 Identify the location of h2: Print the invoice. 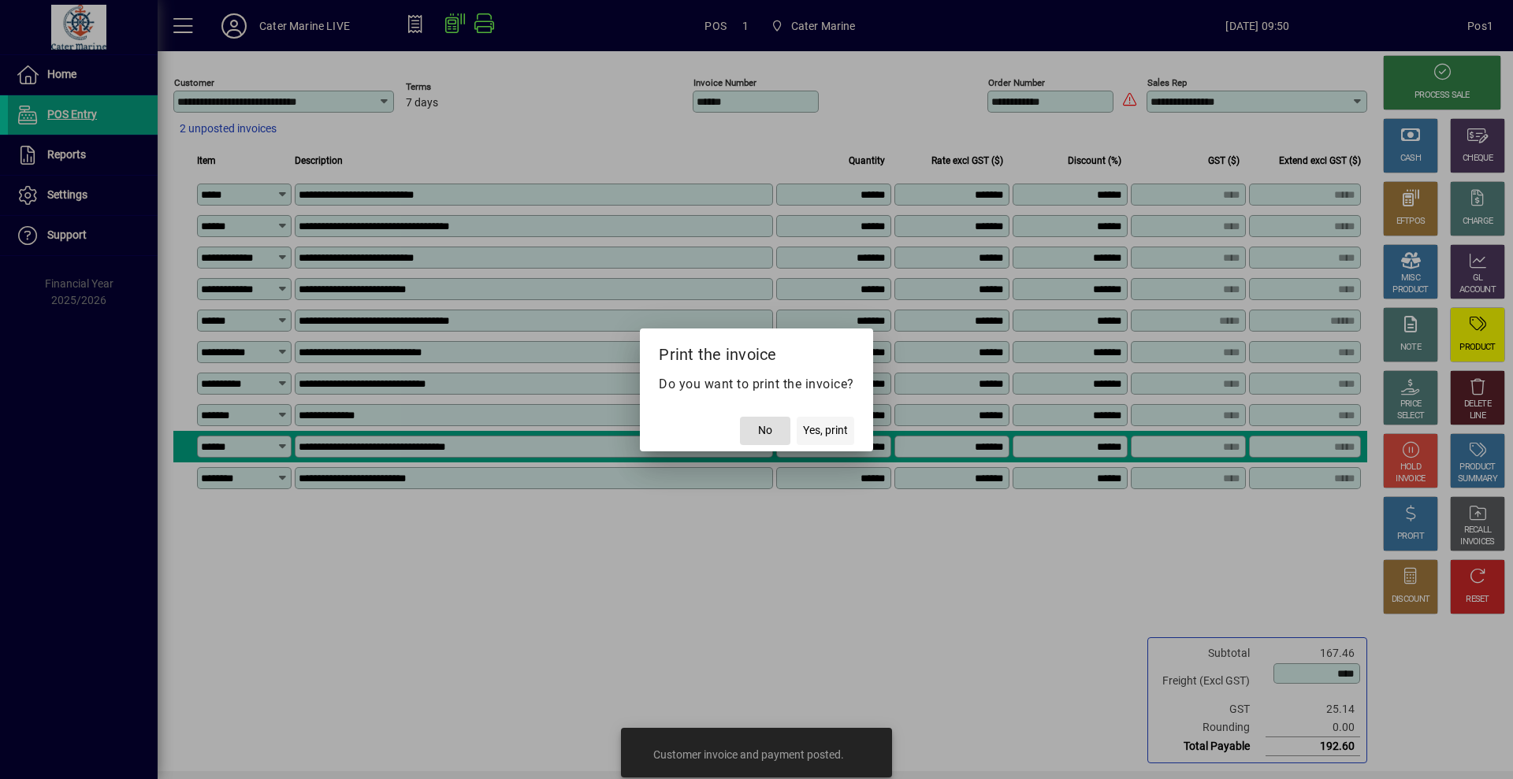
(756, 351).